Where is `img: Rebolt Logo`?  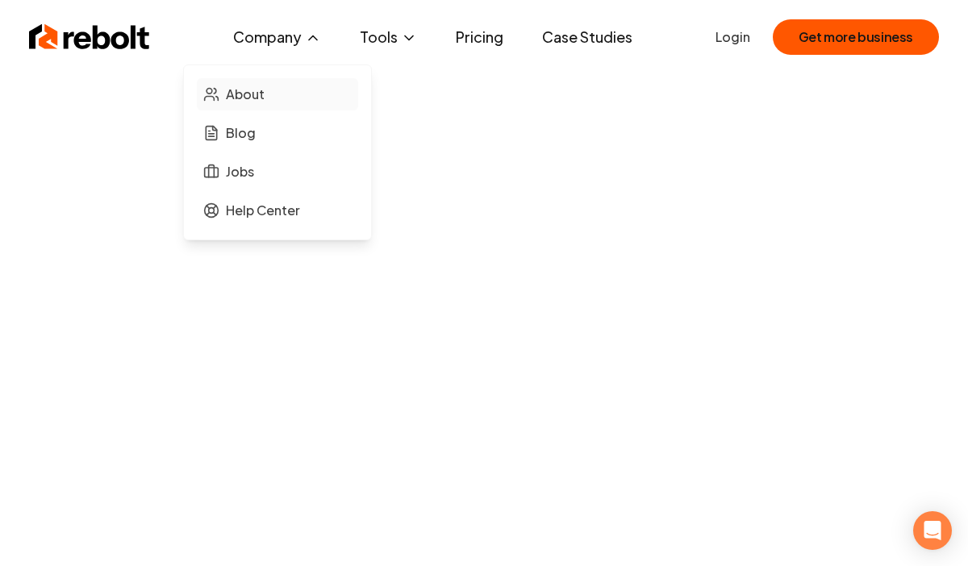 img: Rebolt Logo is located at coordinates (90, 37).